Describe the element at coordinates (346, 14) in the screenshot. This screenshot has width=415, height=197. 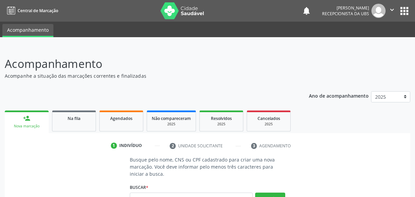
I see `span: Recepcionista da UBS` at that location.